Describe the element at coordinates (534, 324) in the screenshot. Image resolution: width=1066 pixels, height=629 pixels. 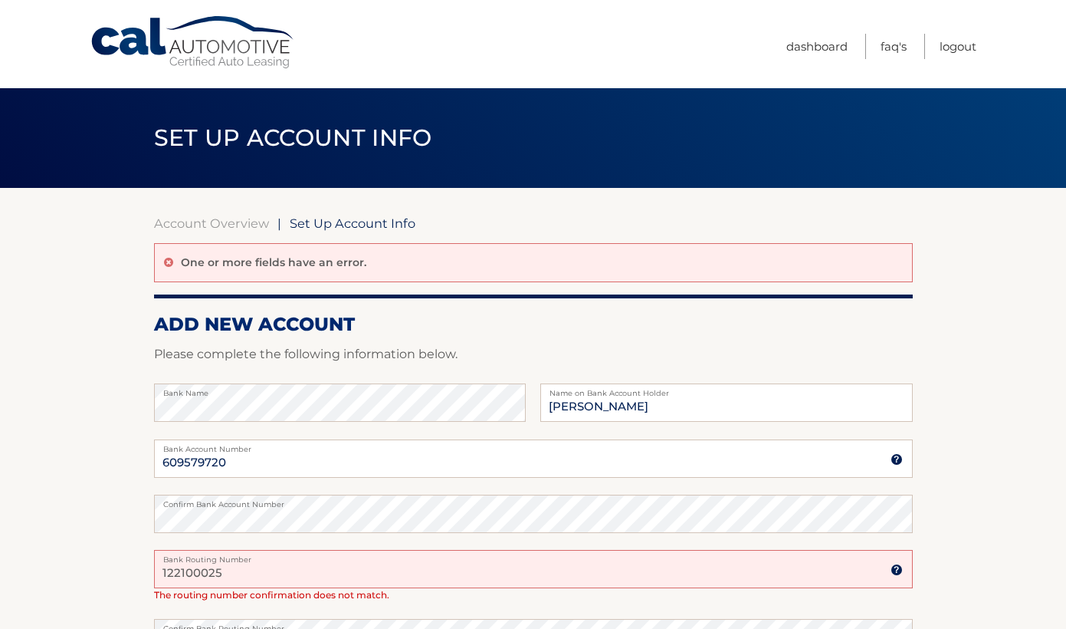
I see `h2: ADD NEW ACCOUNT` at that location.